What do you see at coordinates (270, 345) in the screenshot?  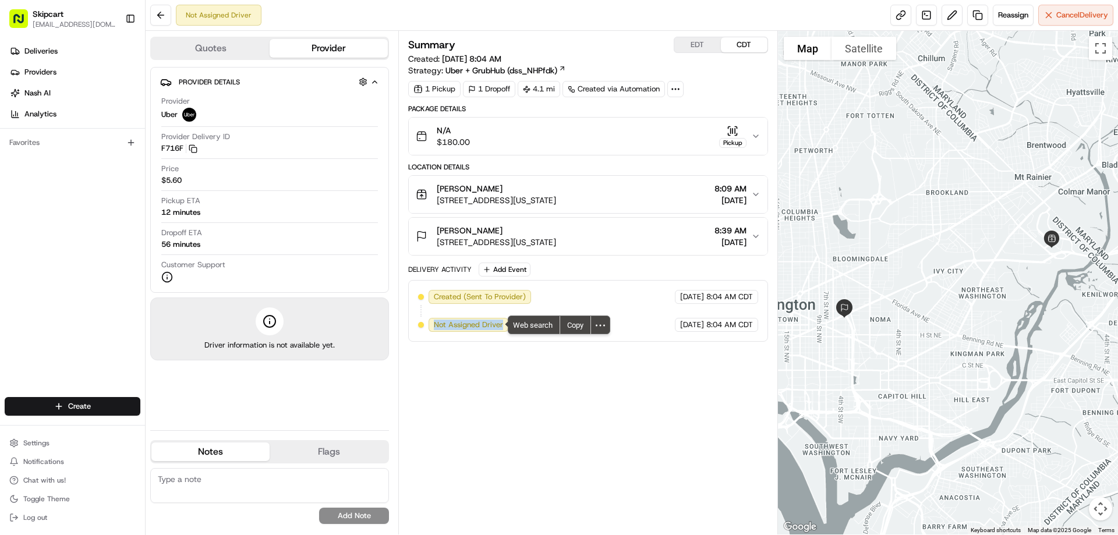 I see `span: Driver information is not available yet.` at bounding box center [270, 345].